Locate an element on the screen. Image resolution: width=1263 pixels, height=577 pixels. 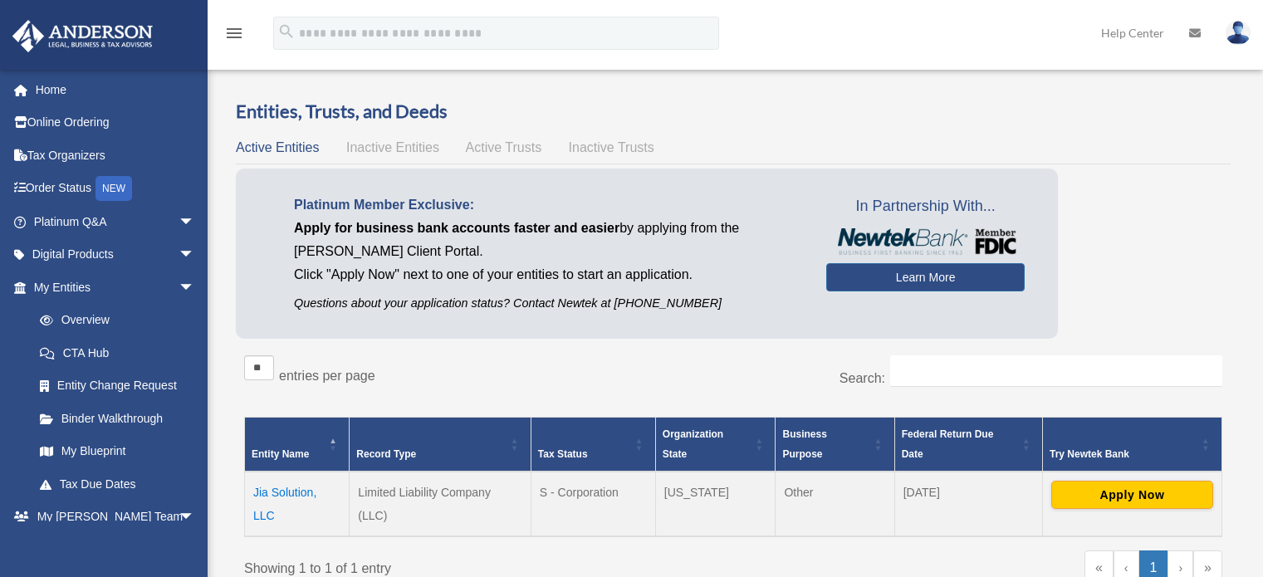
a: Platinum Q&Aarrow_drop_down is located at coordinates (115, 222).